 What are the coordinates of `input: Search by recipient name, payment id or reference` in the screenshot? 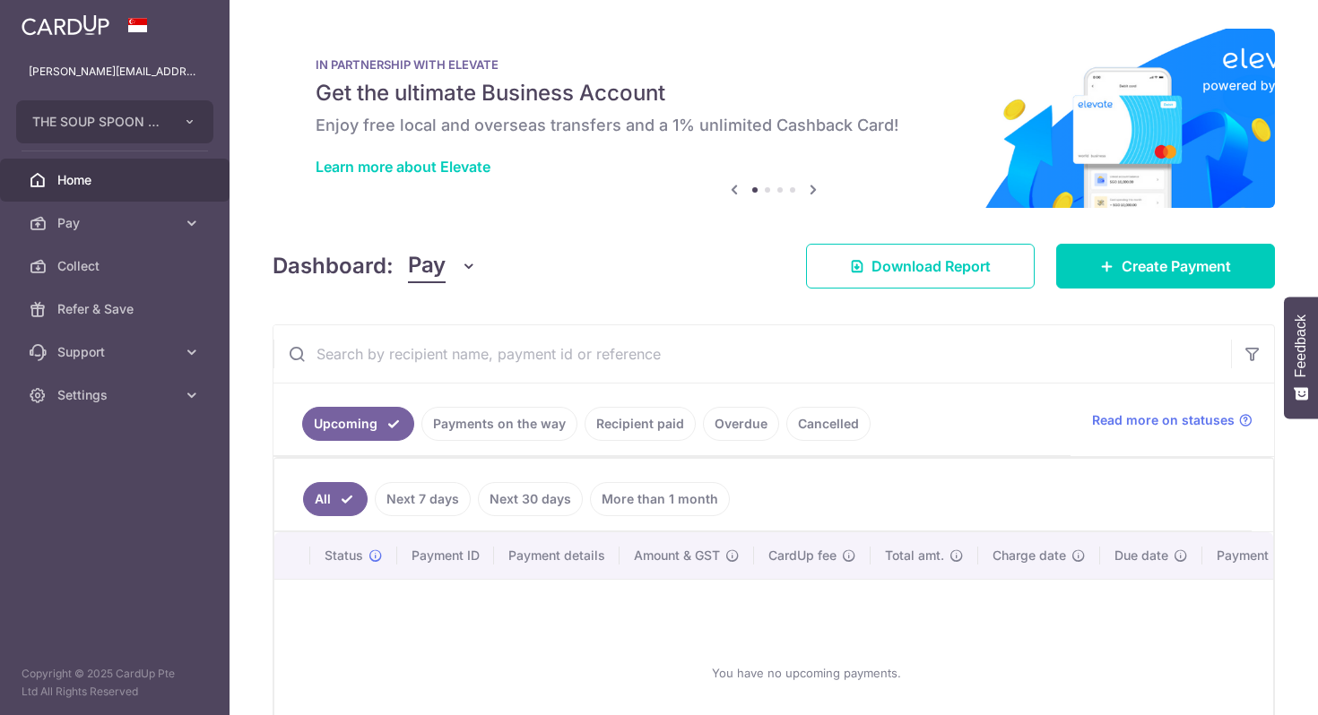 It's located at (752, 354).